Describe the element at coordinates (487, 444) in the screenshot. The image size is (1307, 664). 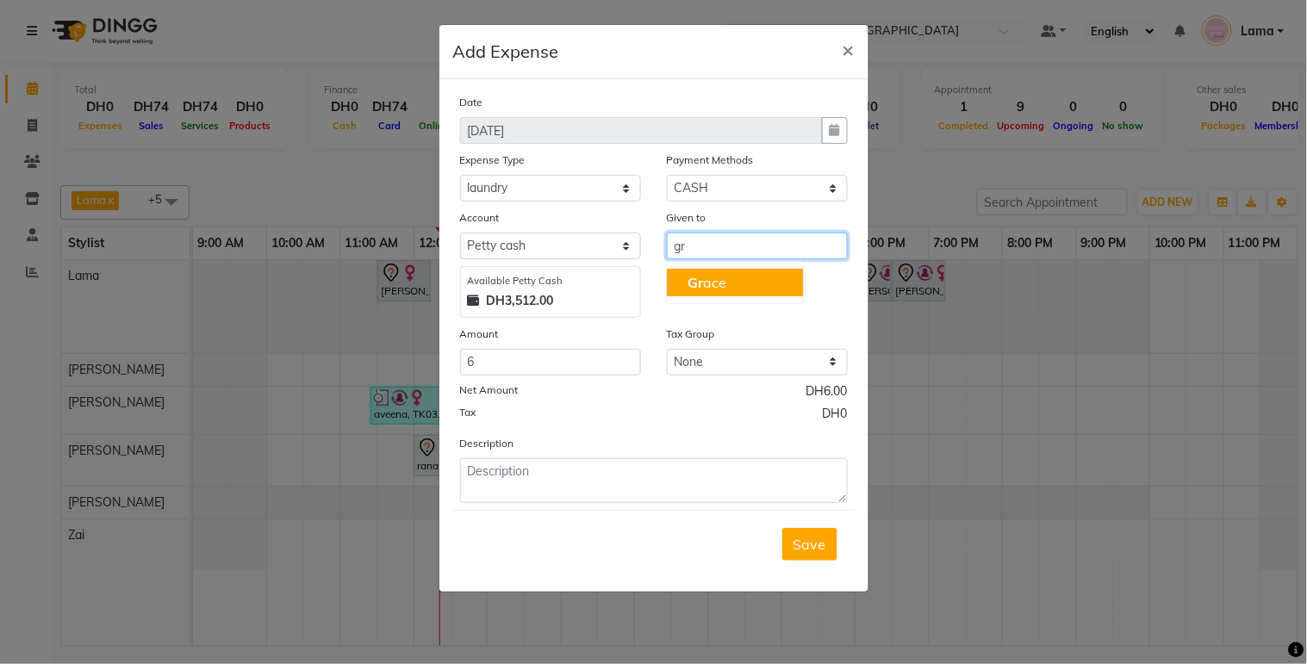
I see `label: Description` at that location.